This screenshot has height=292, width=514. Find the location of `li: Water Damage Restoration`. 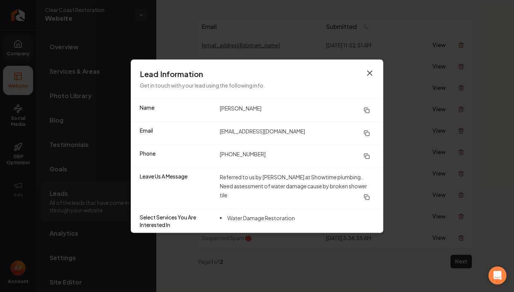

li: Water Damage Restoration is located at coordinates (257, 217).